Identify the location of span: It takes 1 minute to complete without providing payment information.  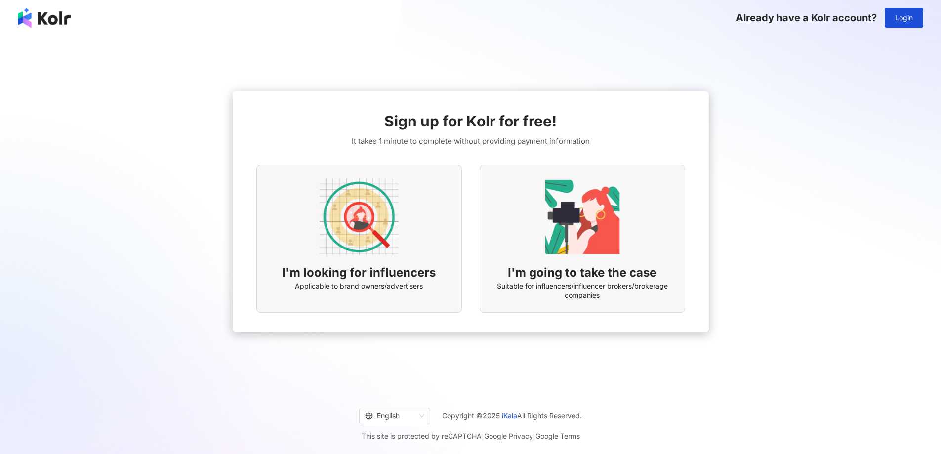
(471, 141).